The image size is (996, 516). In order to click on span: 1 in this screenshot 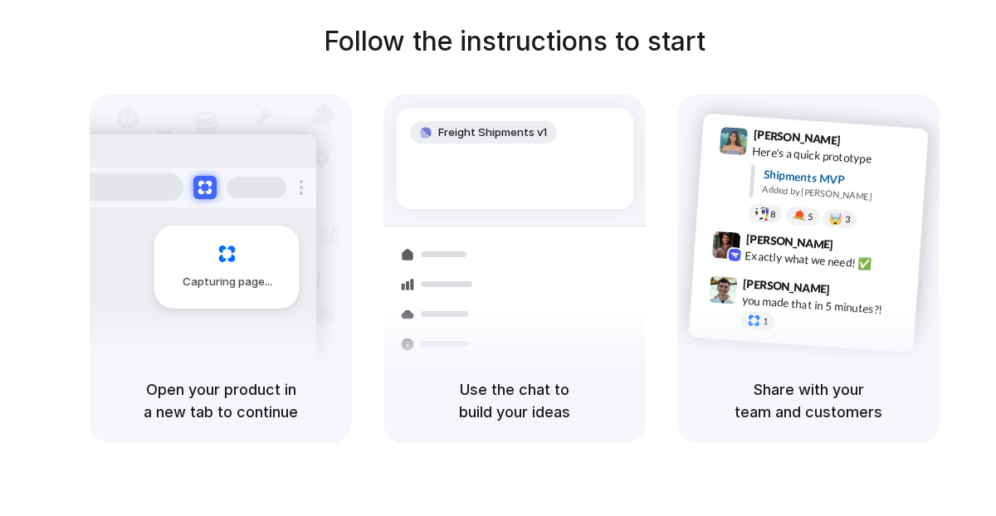, I will do `click(765, 321)`.